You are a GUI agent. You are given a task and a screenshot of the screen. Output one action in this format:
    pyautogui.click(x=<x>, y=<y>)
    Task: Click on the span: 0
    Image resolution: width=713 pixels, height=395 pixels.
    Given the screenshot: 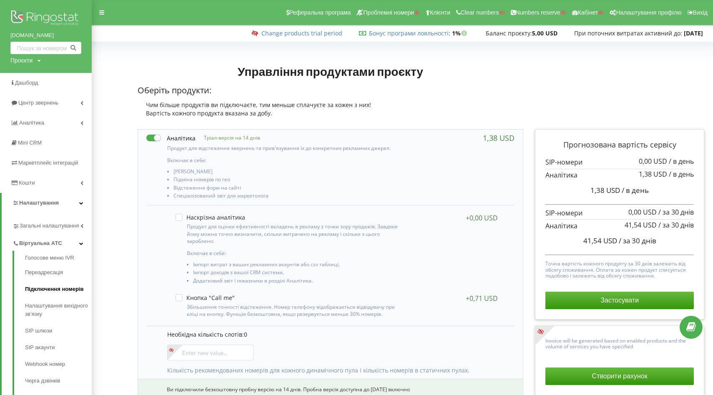 What is the action you would take?
    pyautogui.click(x=246, y=335)
    